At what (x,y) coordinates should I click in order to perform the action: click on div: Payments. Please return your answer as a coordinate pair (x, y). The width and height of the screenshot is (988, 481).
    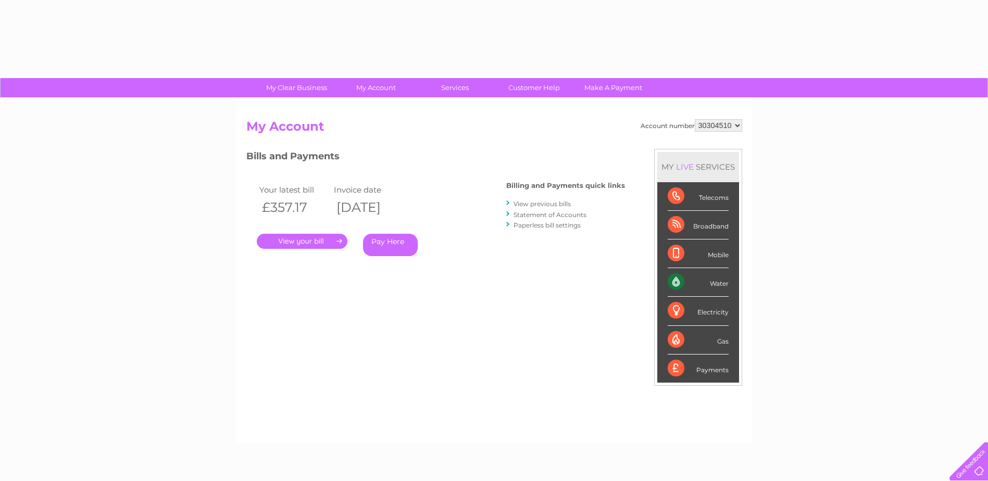
    Looking at the image, I should click on (698, 369).